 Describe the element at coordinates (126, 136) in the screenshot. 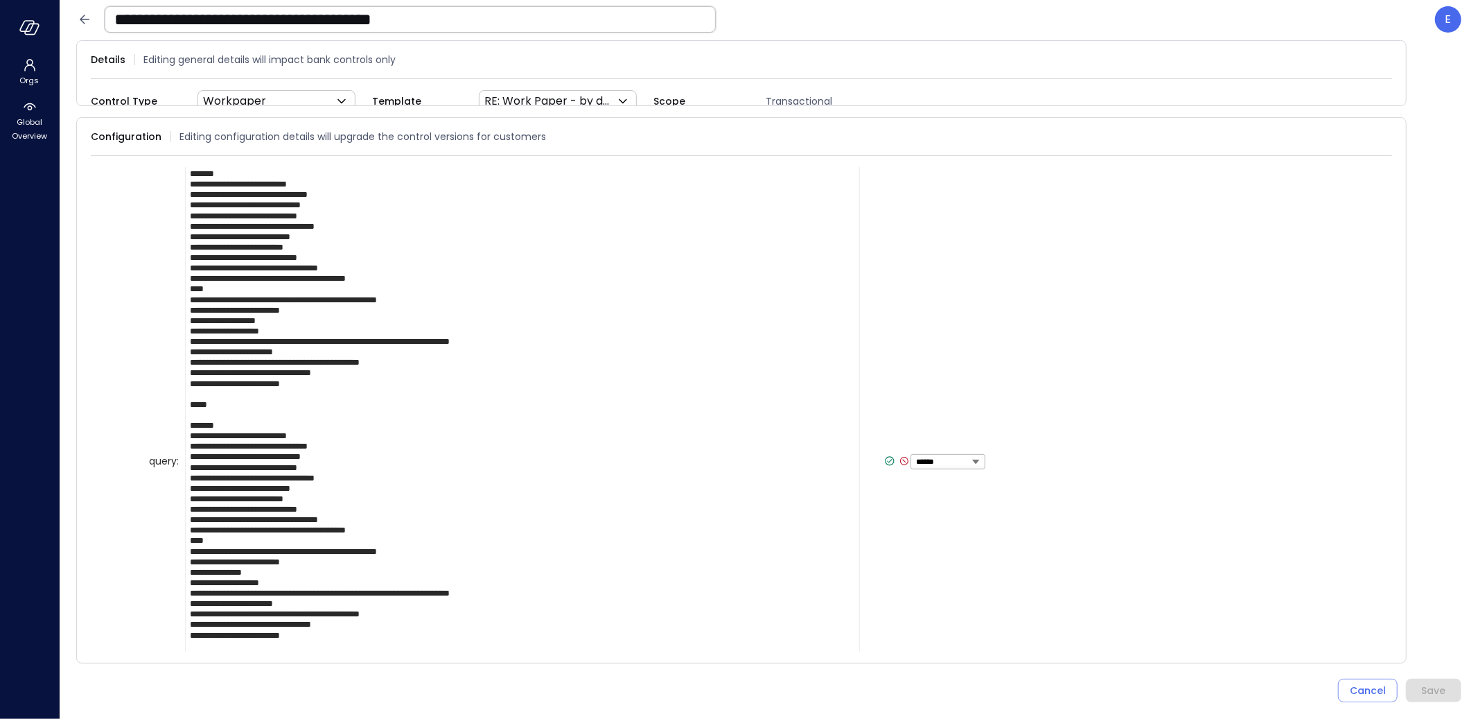

I see `span: Configuration` at that location.